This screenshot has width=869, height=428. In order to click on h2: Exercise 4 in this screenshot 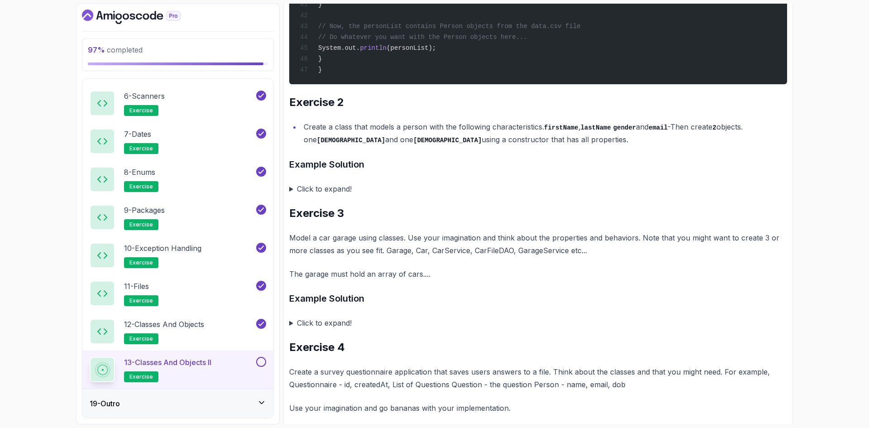, I will do `click(538, 347)`.